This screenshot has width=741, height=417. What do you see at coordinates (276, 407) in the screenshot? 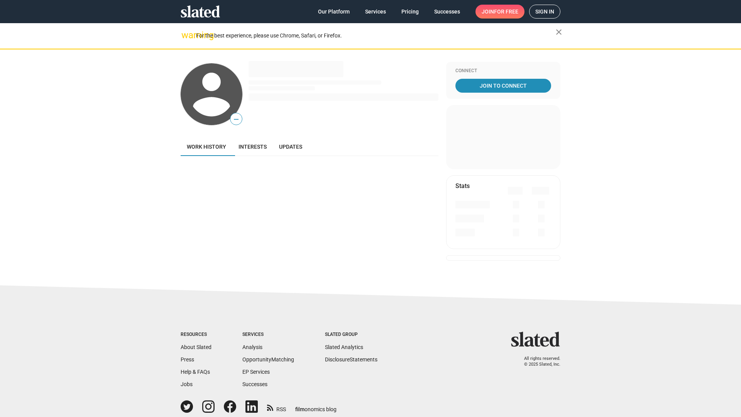
I see `a: RSS` at bounding box center [276, 407].